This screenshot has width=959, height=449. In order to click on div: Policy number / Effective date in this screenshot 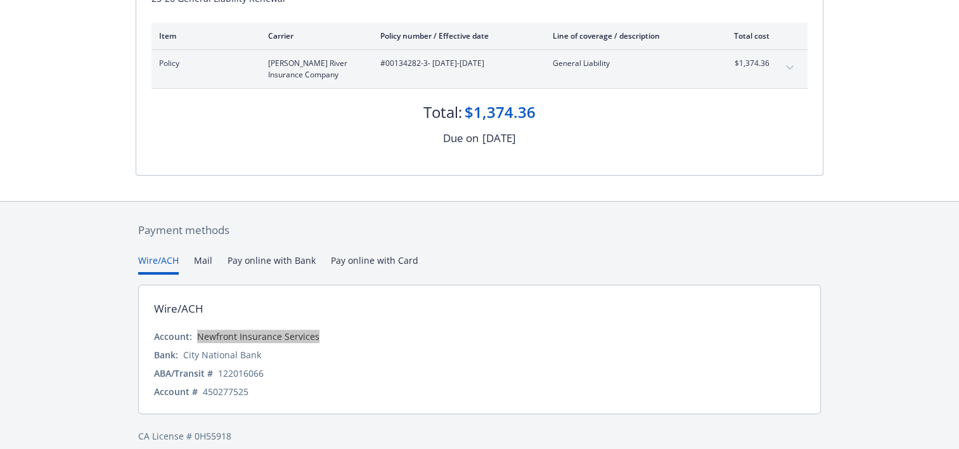, I will do `click(456, 35)`.